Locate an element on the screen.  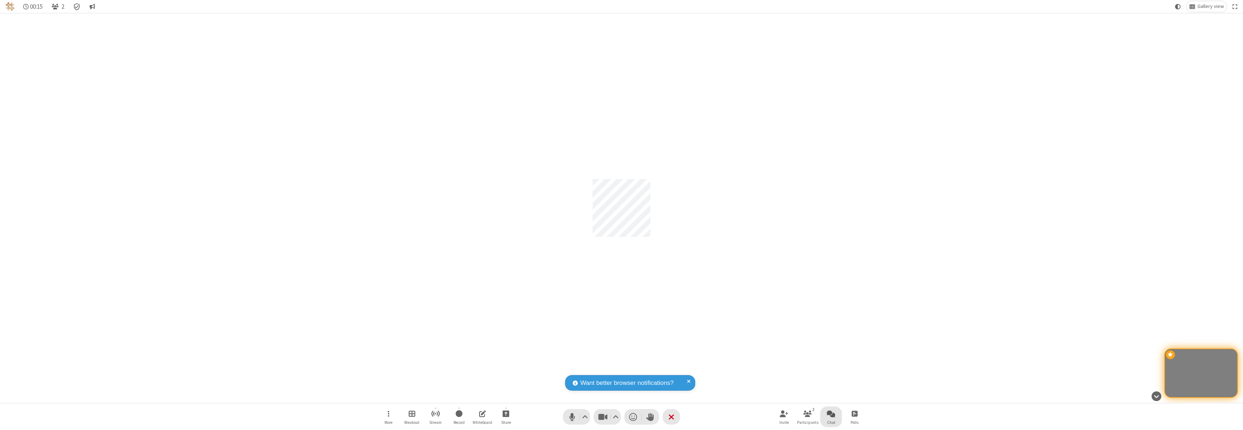
button: Open chat is located at coordinates (831, 417).